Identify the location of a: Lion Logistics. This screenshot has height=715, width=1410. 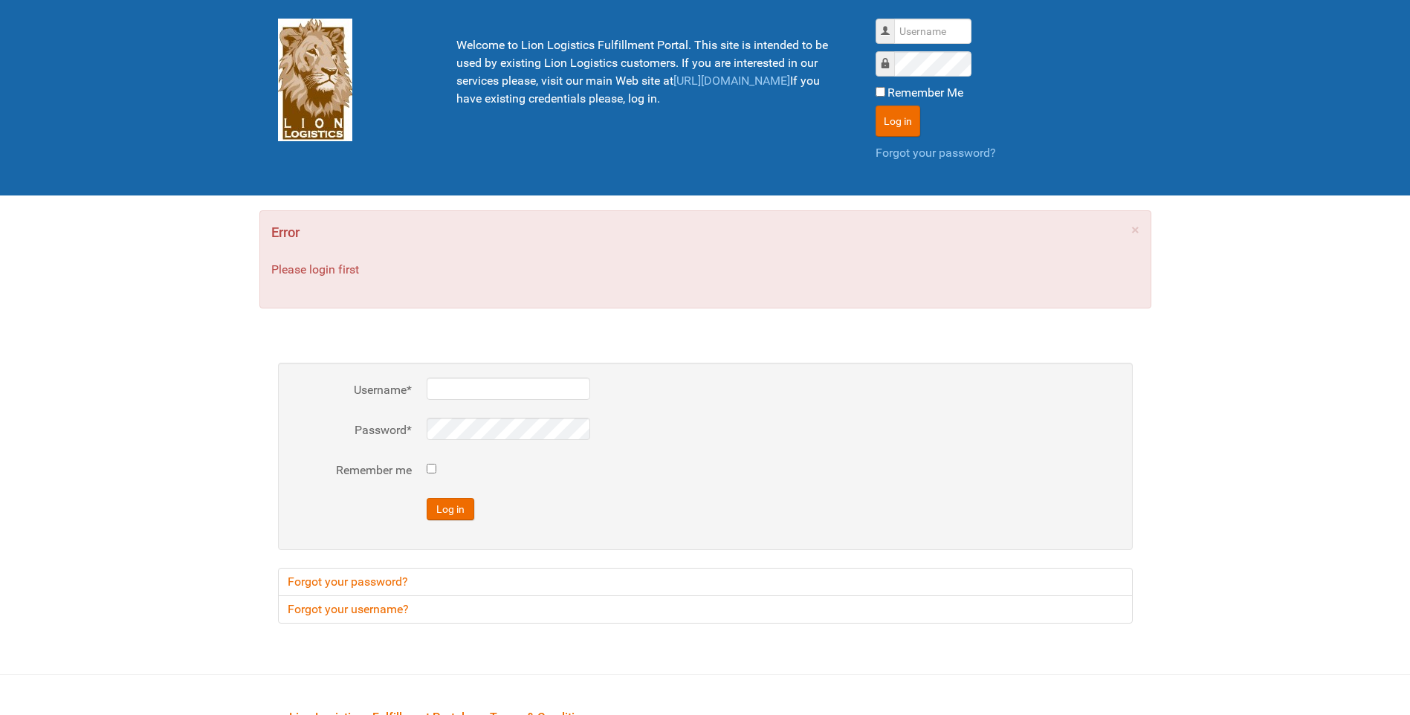
(315, 79).